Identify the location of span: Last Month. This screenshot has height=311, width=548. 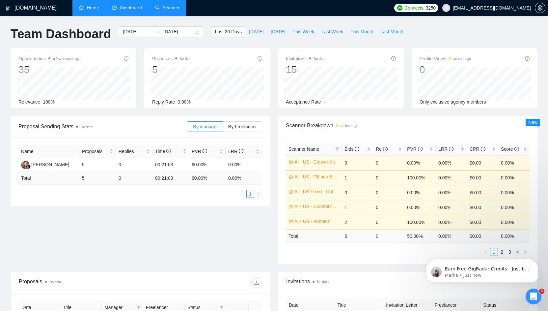
(392, 32).